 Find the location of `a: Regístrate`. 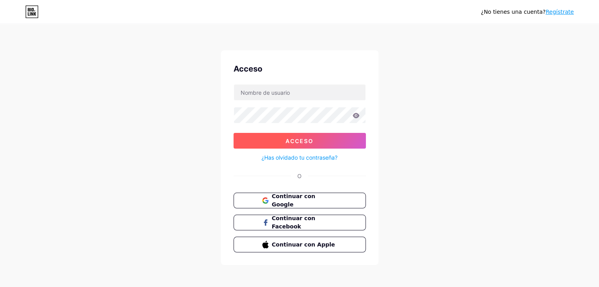

a: Regístrate is located at coordinates (560, 12).